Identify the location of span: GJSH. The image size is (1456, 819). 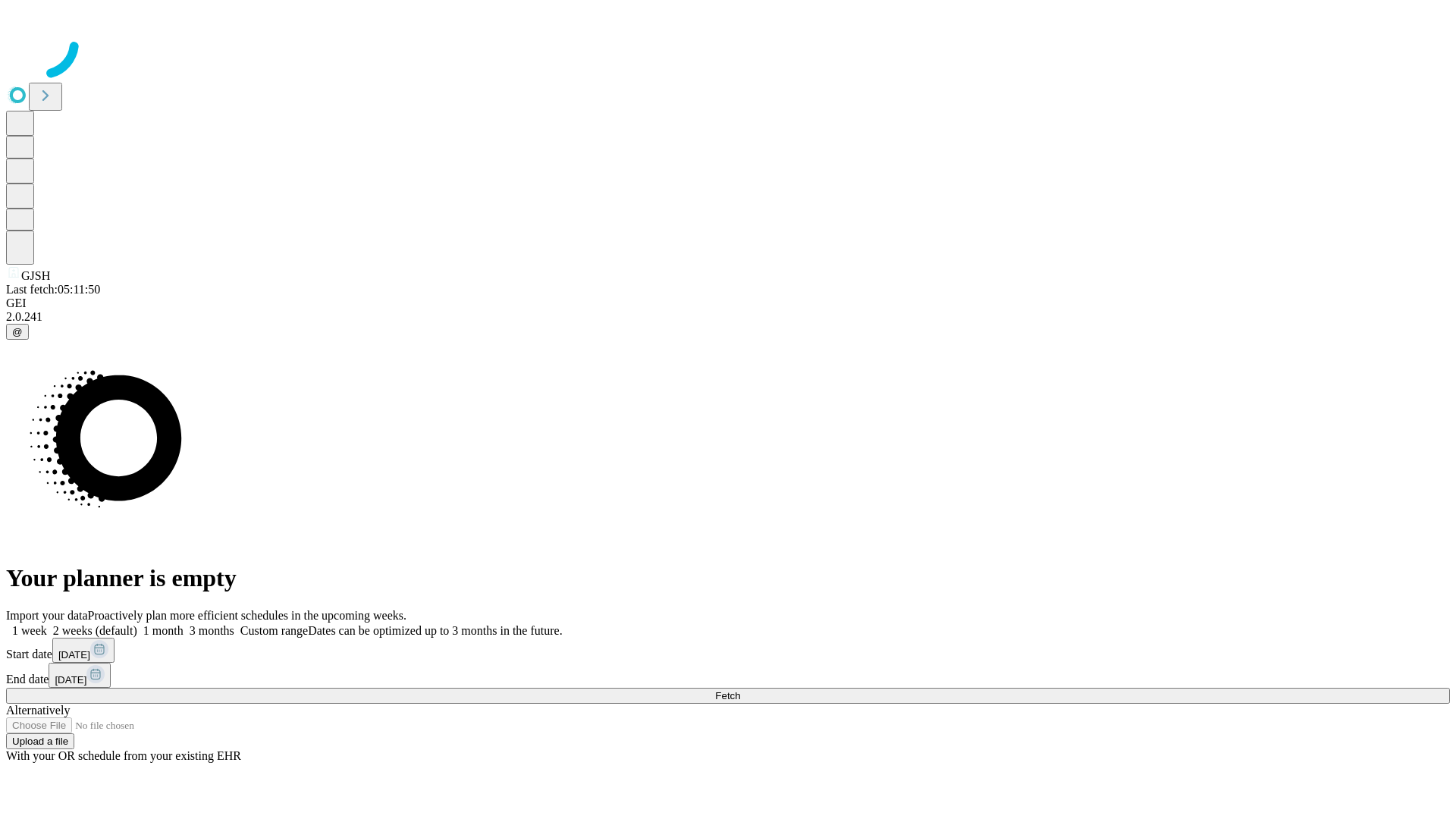
(35, 276).